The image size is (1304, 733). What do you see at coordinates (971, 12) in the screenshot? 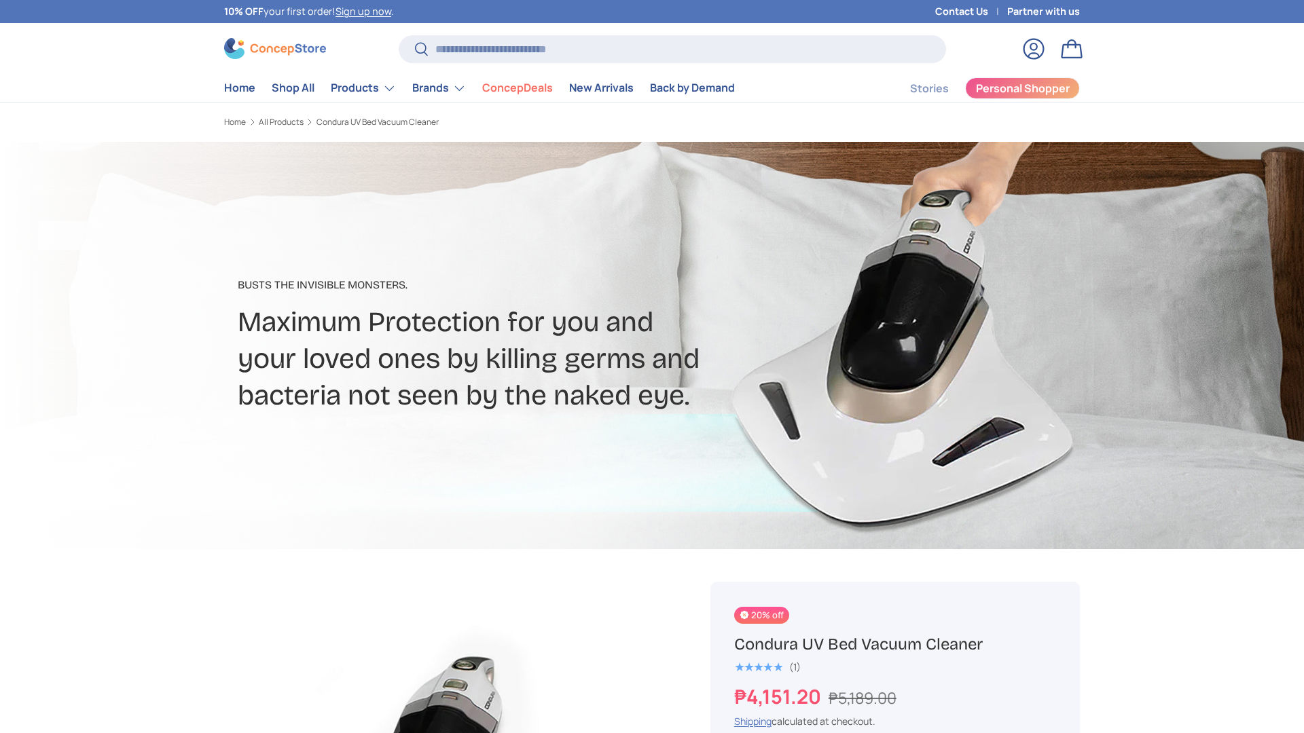
I see `a: Contact Us` at bounding box center [971, 12].